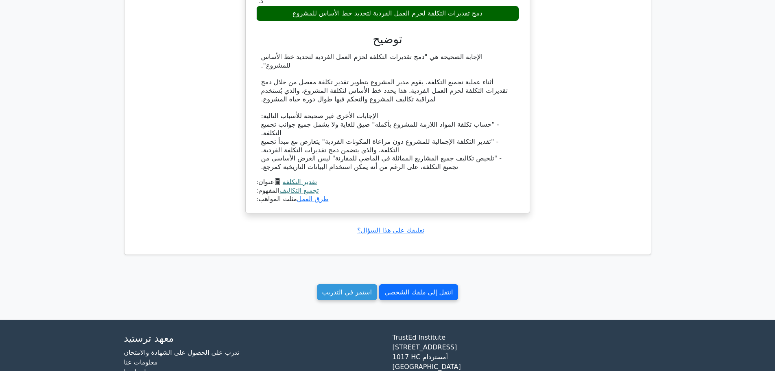 This screenshot has height=371, width=775. Describe the element at coordinates (300, 181) in the screenshot. I see `font: تقدير التكلفة` at that location.